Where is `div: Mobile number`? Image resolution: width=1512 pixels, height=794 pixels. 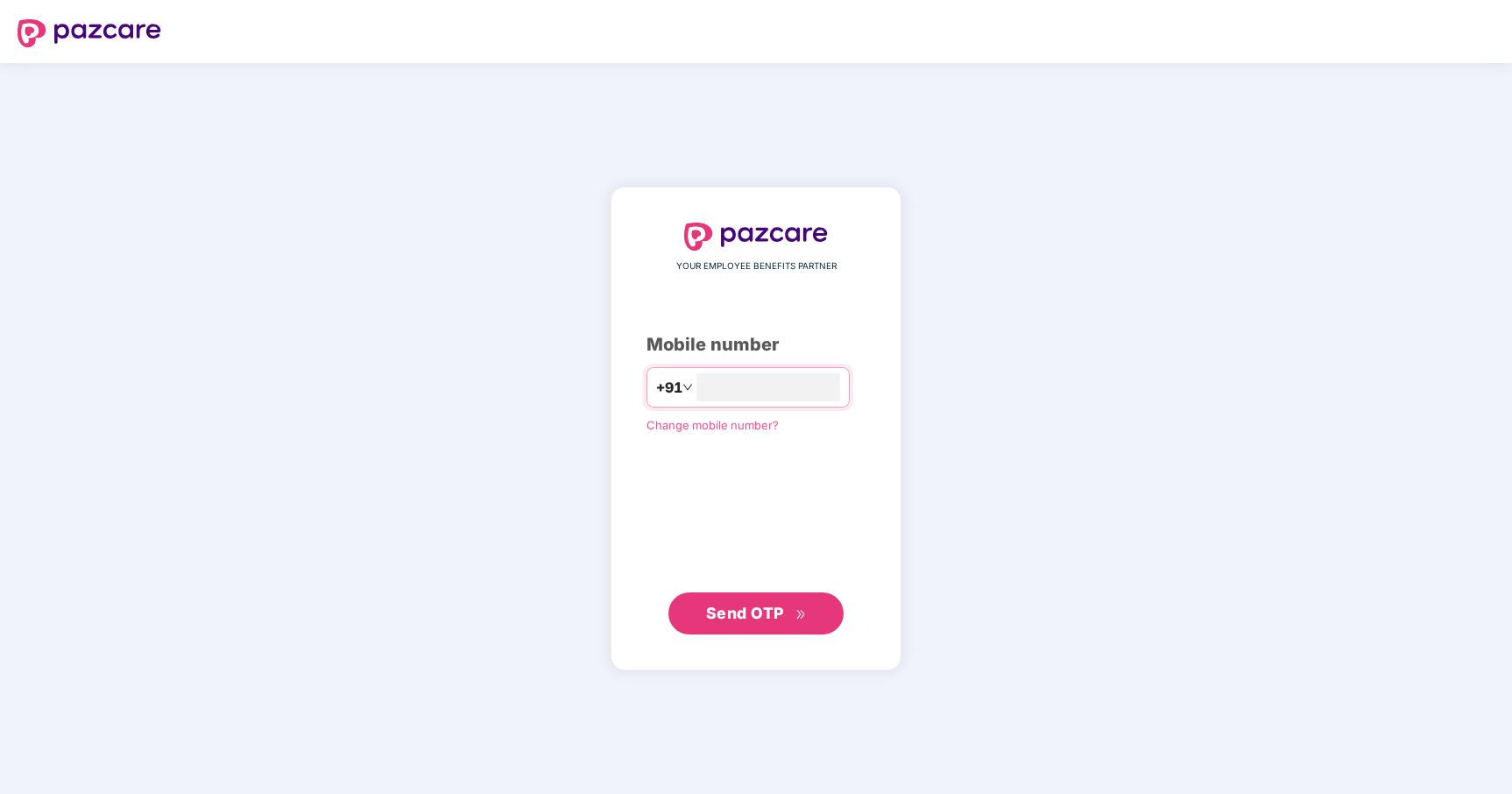
div: Mobile number is located at coordinates (756, 344).